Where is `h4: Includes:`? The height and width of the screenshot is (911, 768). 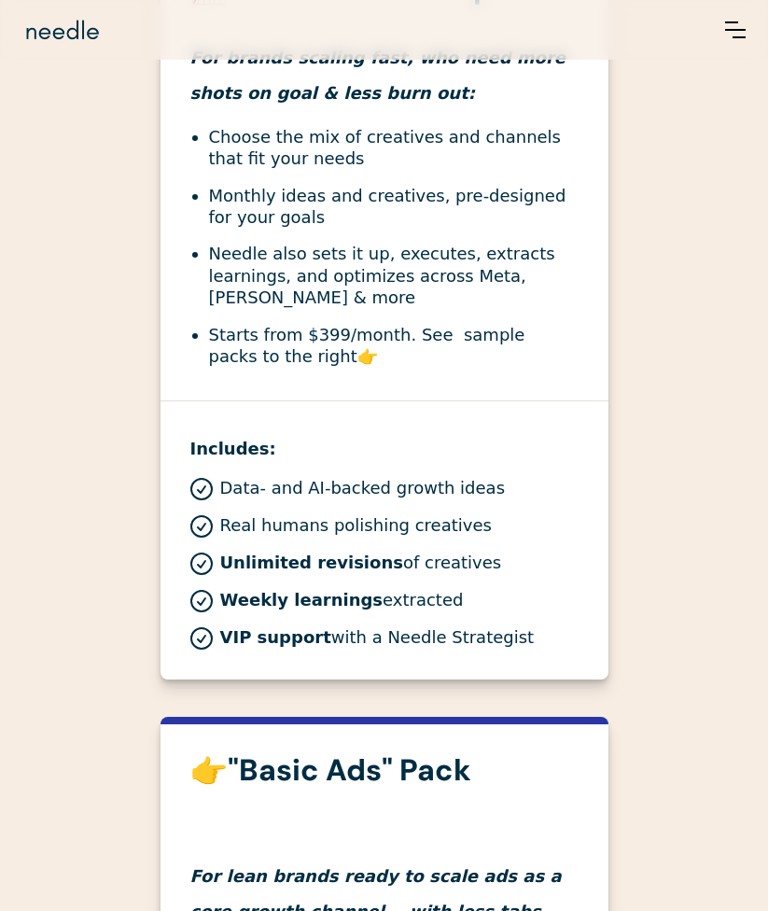 h4: Includes: is located at coordinates (384, 449).